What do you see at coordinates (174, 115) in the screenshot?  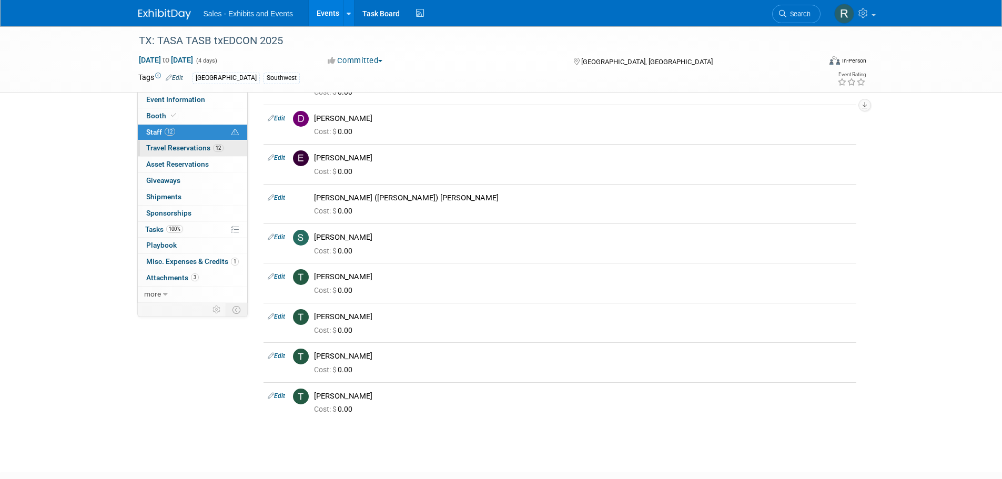 I see `i: Booth reservation complete` at bounding box center [174, 115].